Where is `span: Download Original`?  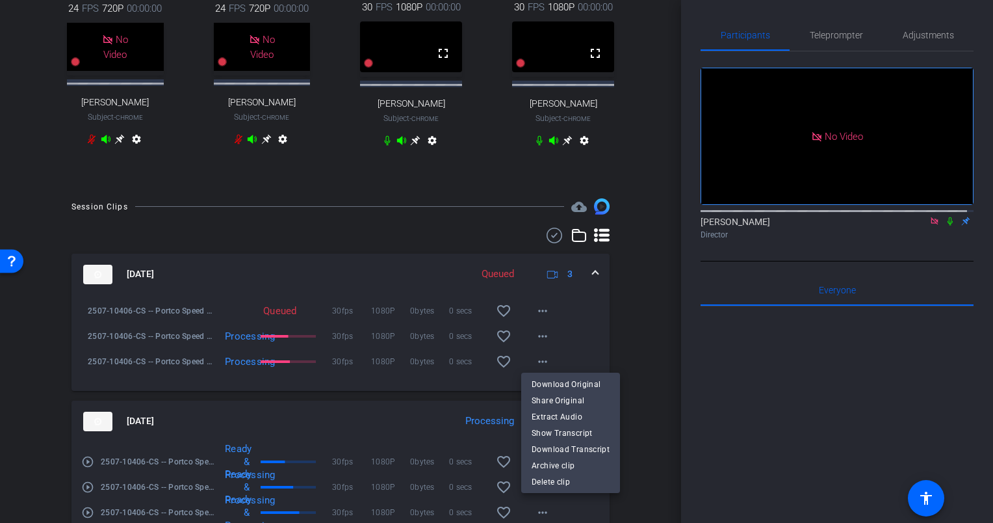 span: Download Original is located at coordinates (571, 384).